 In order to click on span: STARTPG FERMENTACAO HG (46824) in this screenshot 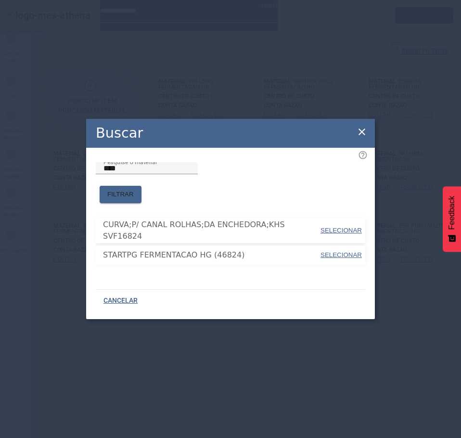, I will do `click(211, 255)`.